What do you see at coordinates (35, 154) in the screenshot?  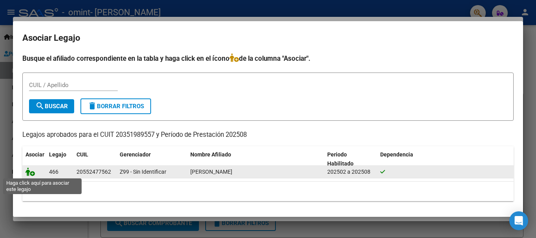 I see `span: Asociar` at bounding box center [35, 154].